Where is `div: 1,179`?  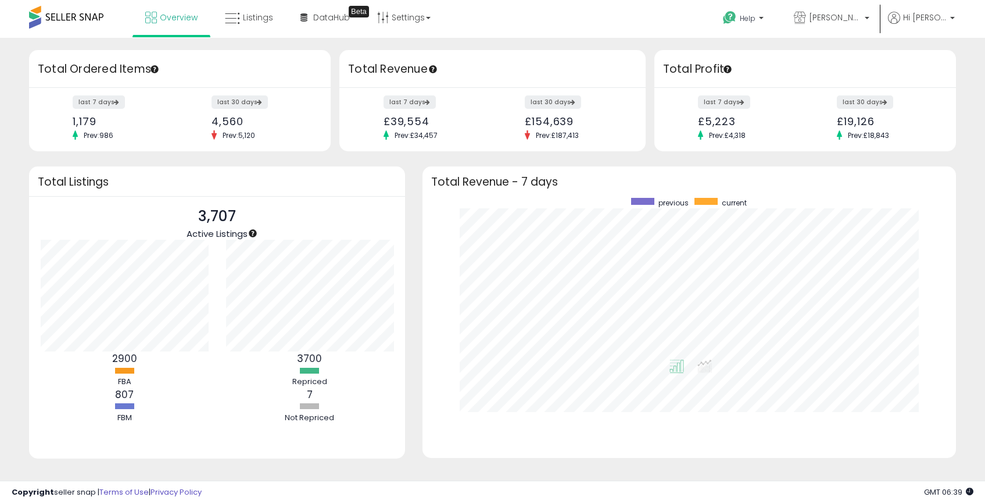 div: 1,179 is located at coordinates (122, 121).